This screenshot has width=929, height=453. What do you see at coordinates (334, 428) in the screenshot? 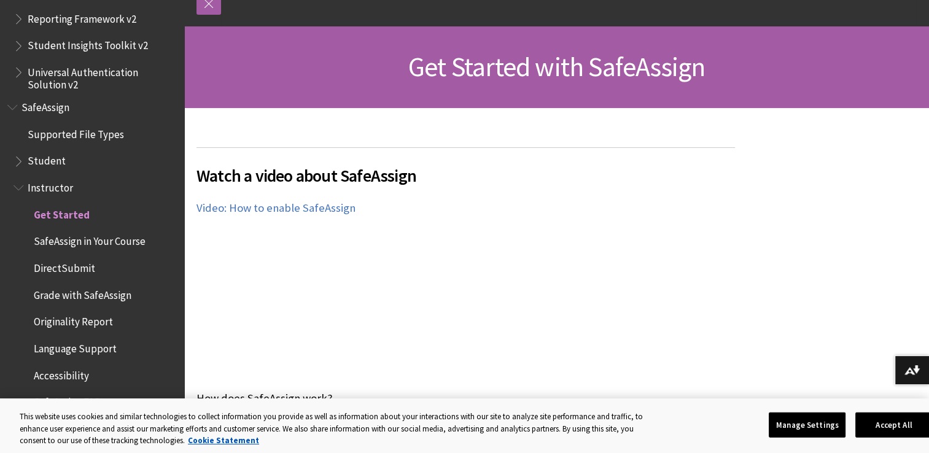
I see `div: This website uses cookies and similar technologies to collect information you provide as well as ...` at bounding box center [334, 428].